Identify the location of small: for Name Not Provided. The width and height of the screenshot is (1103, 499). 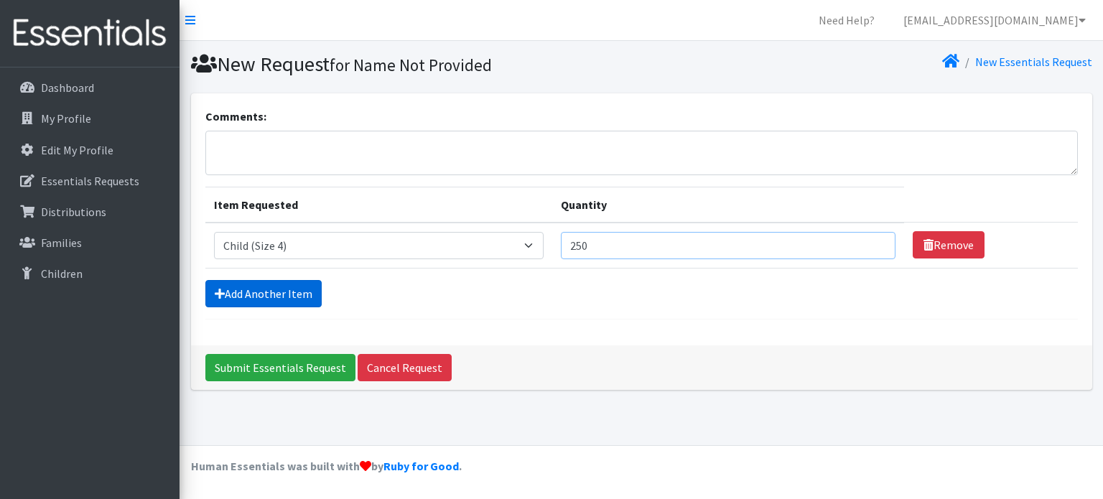
(411, 65).